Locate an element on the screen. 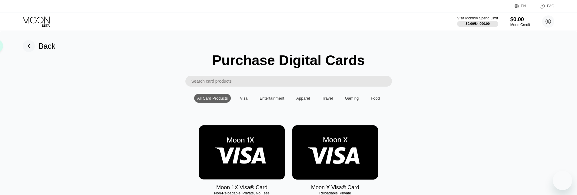  div: Moon X Visa® Card is located at coordinates (335, 188).